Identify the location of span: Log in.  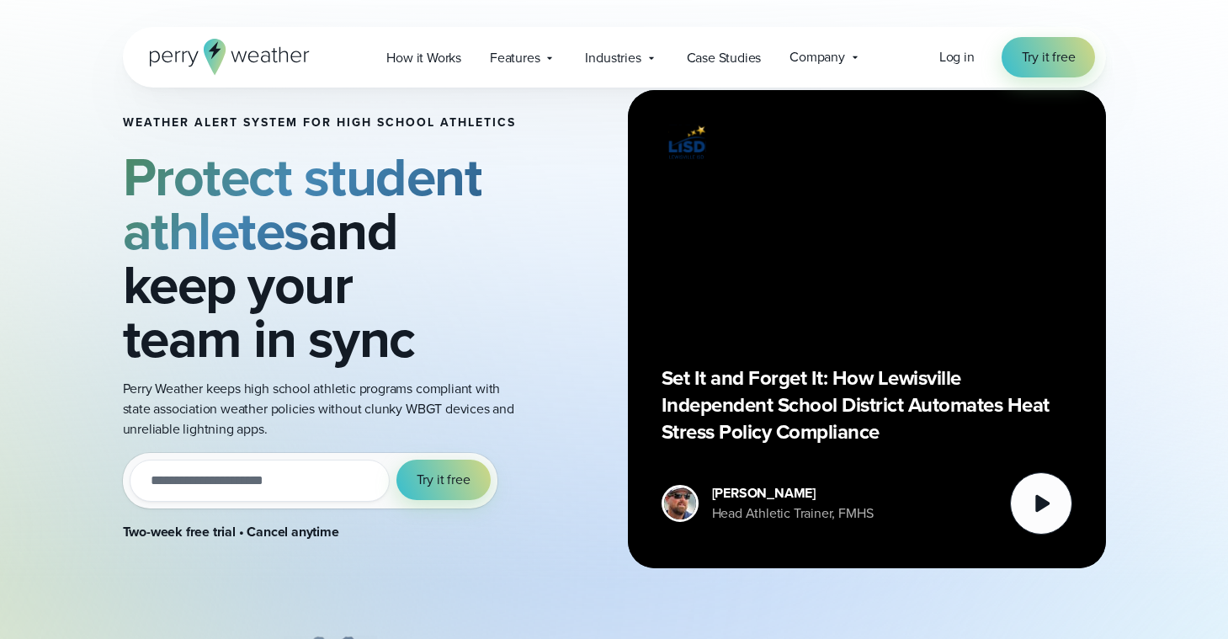
(957, 56).